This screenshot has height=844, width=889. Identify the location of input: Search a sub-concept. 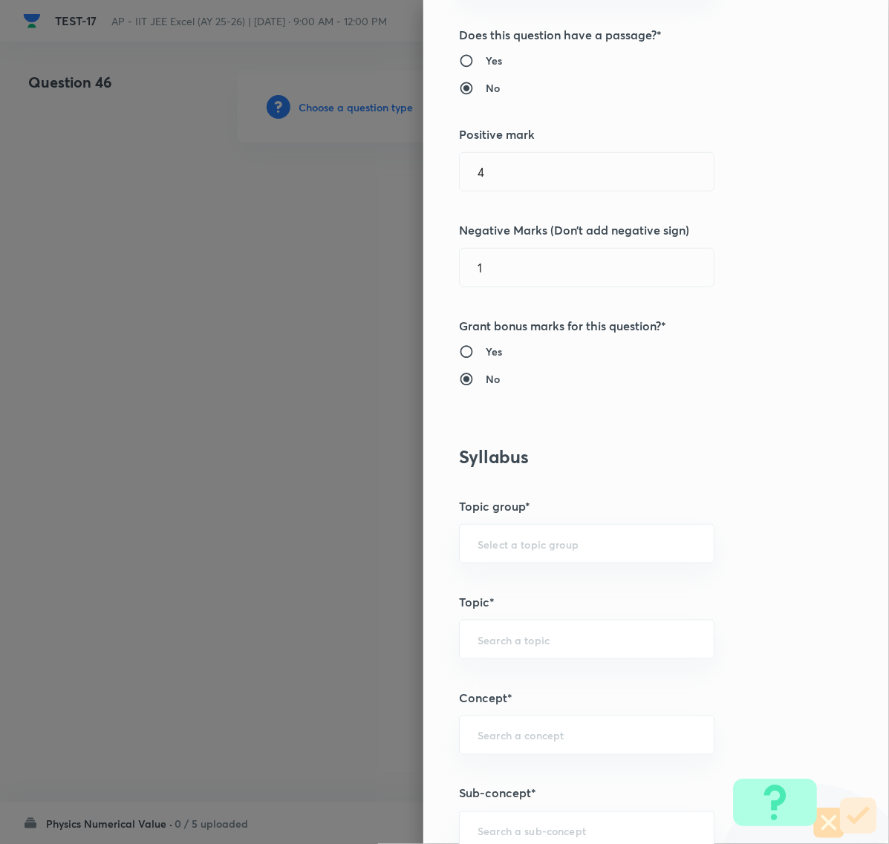
(587, 831).